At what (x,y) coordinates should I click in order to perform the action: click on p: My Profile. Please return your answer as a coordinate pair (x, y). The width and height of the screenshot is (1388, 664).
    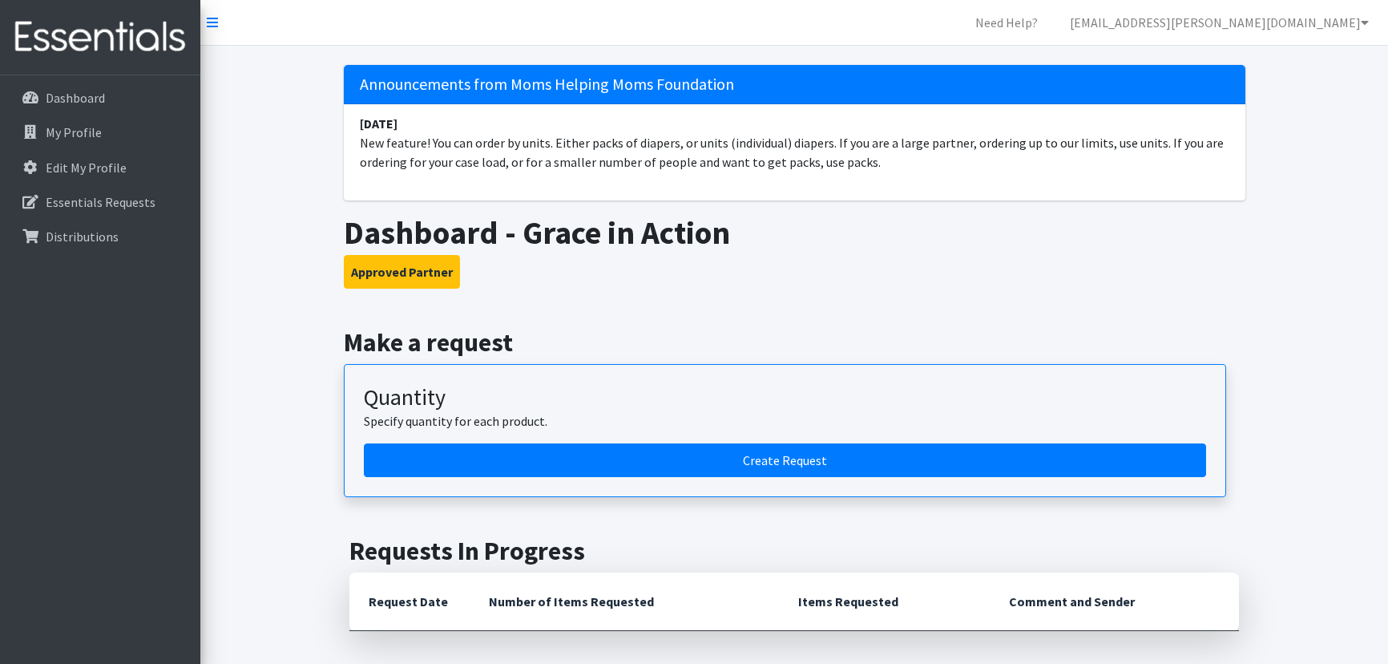
    Looking at the image, I should click on (74, 132).